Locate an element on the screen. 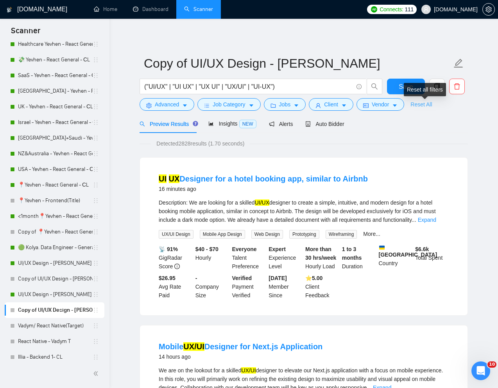 The image size is (498, 388). span: Web Design is located at coordinates (267, 234).